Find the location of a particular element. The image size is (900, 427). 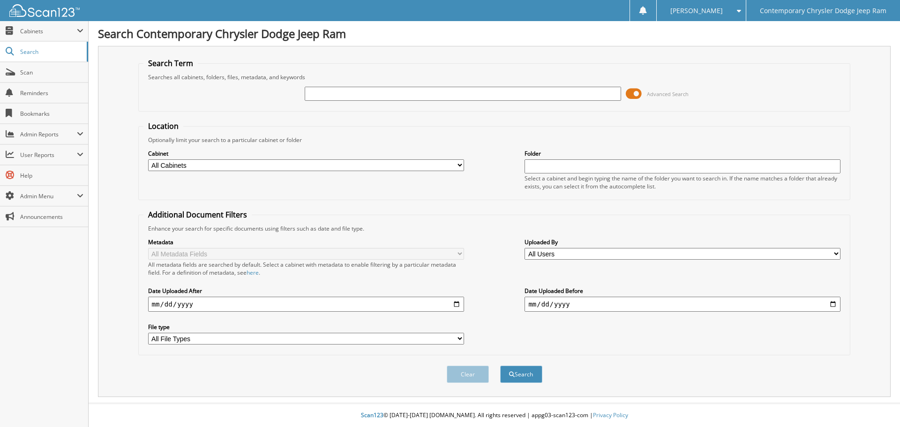

div: All metadata fields are searched by default. Select a cabinet with metadata to enable filtering b... is located at coordinates (306, 269).